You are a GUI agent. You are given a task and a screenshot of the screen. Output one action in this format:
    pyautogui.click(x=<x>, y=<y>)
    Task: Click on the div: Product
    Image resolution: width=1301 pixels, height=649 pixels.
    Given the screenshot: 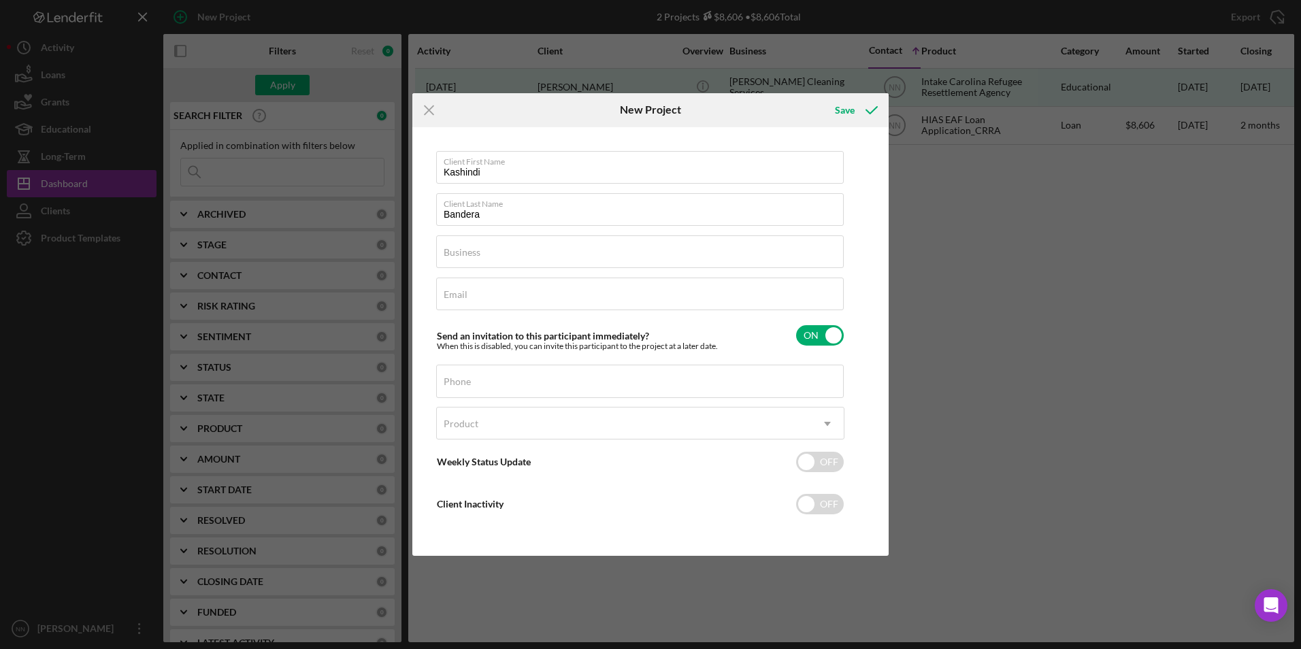 What is the action you would take?
    pyautogui.click(x=461, y=424)
    